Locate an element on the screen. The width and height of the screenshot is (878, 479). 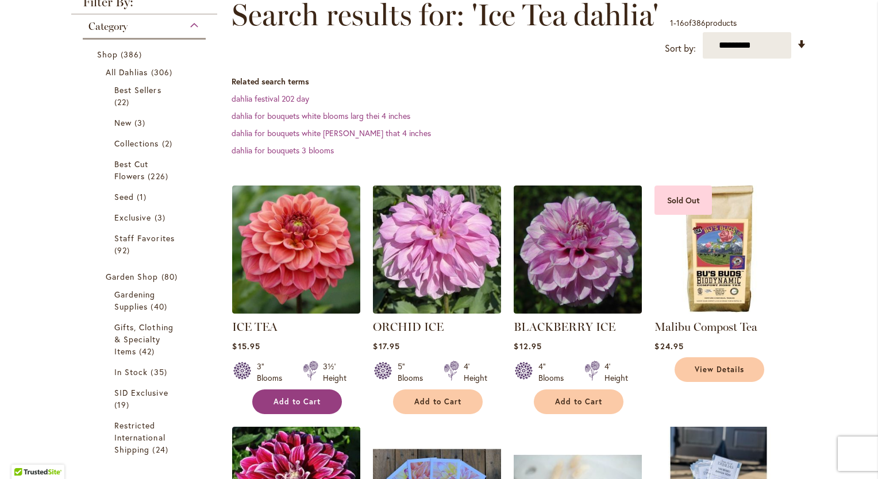
a: Exclusive is located at coordinates (145, 217).